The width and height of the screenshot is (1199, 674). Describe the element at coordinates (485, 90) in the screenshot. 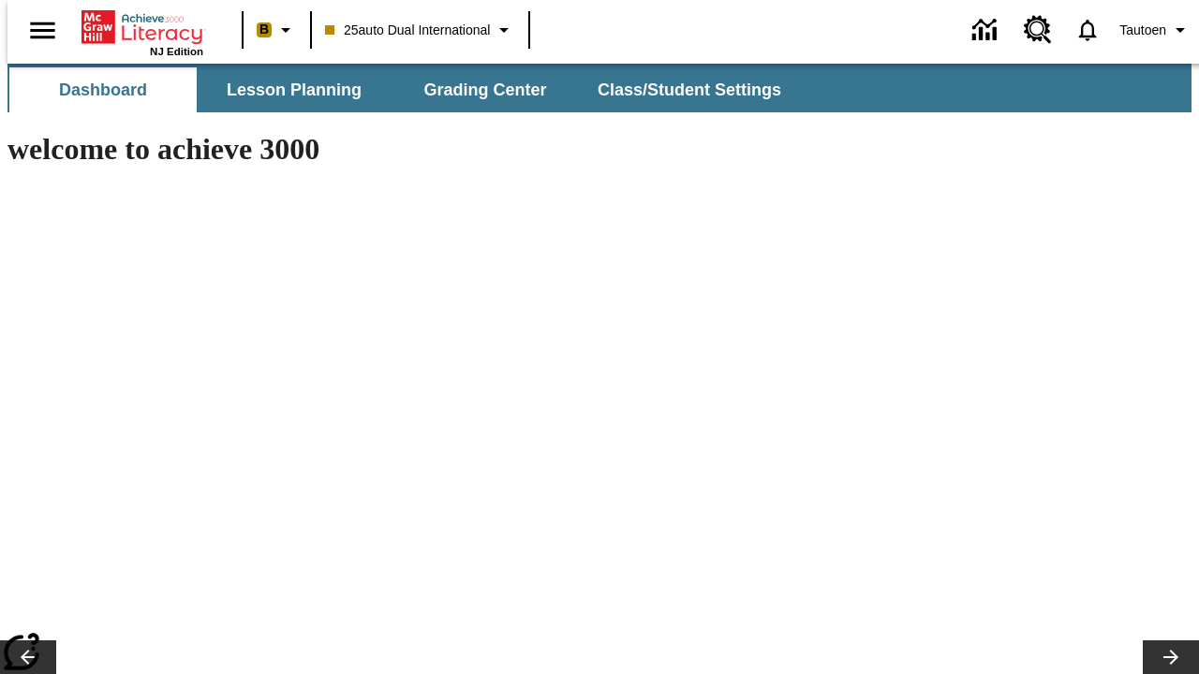

I see `button: Grading Center` at that location.